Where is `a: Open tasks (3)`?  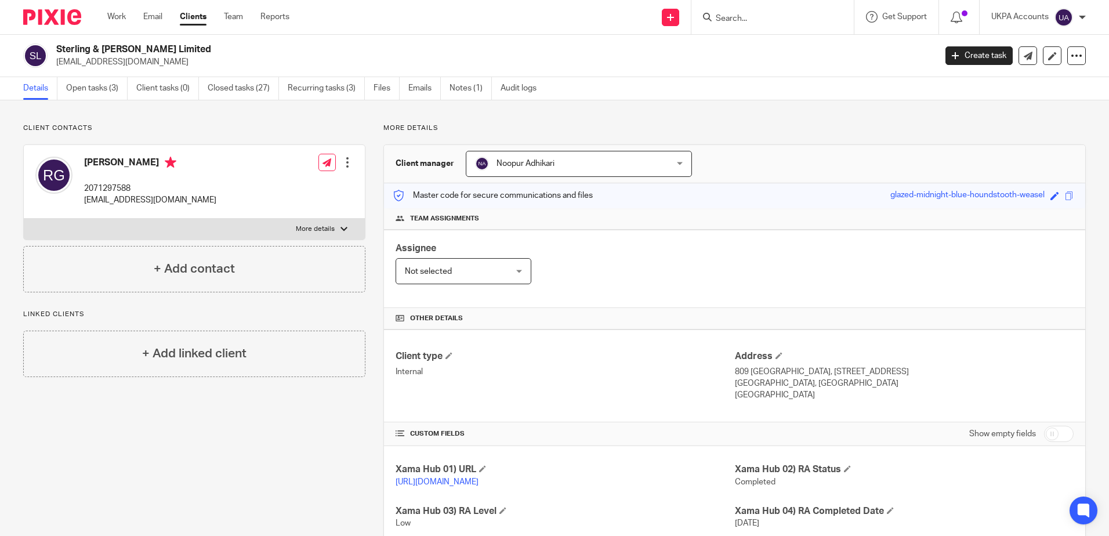
a: Open tasks (3) is located at coordinates (97, 88).